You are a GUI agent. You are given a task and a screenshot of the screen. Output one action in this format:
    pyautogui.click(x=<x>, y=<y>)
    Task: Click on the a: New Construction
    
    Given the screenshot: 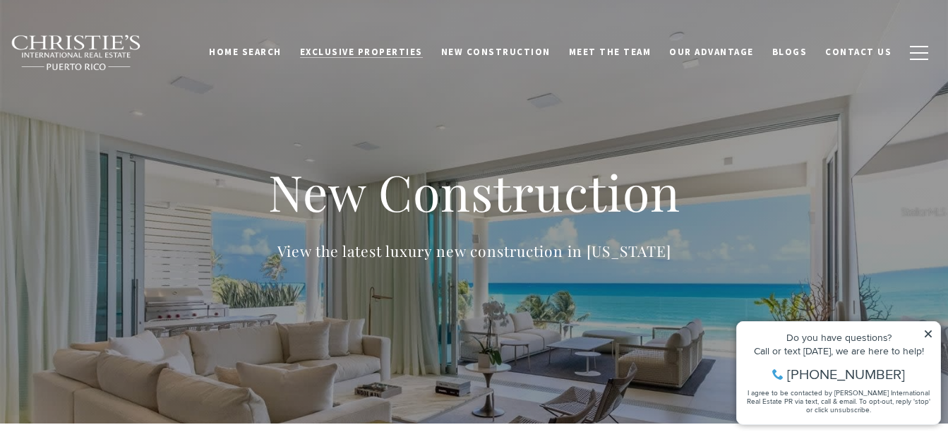 What is the action you would take?
    pyautogui.click(x=495, y=52)
    